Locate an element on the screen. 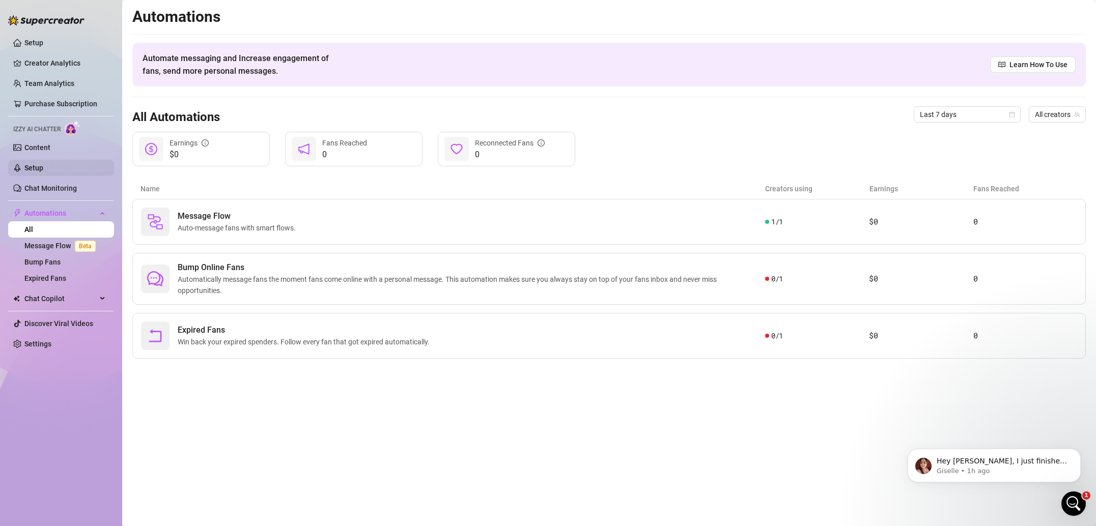 This screenshot has width=1096, height=526. span: Win back your expired spenders. Follow every fan that got expired automatically. is located at coordinates (305, 342).